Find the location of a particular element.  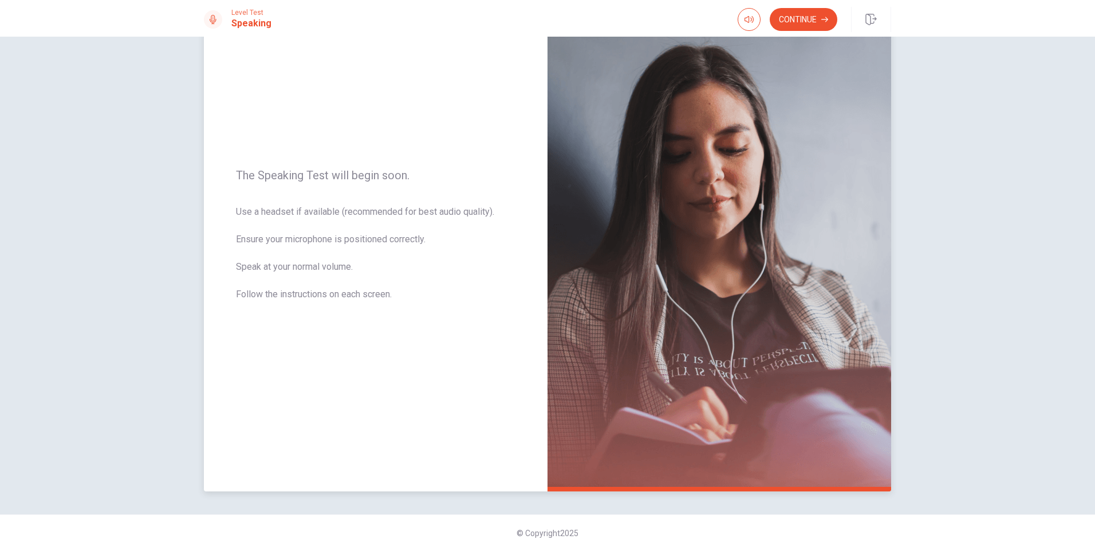

span: The Speaking Test will begin soon. is located at coordinates (376, 175).